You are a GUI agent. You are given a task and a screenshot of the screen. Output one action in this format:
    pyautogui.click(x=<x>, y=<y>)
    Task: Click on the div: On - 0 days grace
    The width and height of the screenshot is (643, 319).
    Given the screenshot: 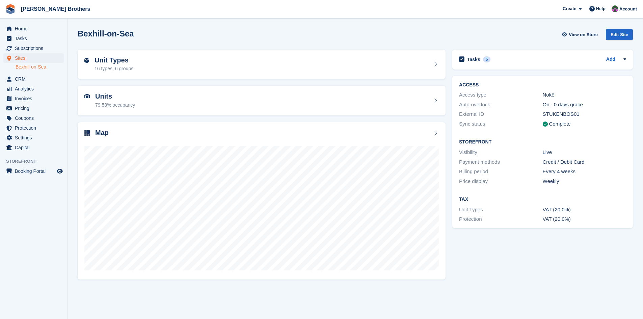 What is the action you would take?
    pyautogui.click(x=585, y=105)
    